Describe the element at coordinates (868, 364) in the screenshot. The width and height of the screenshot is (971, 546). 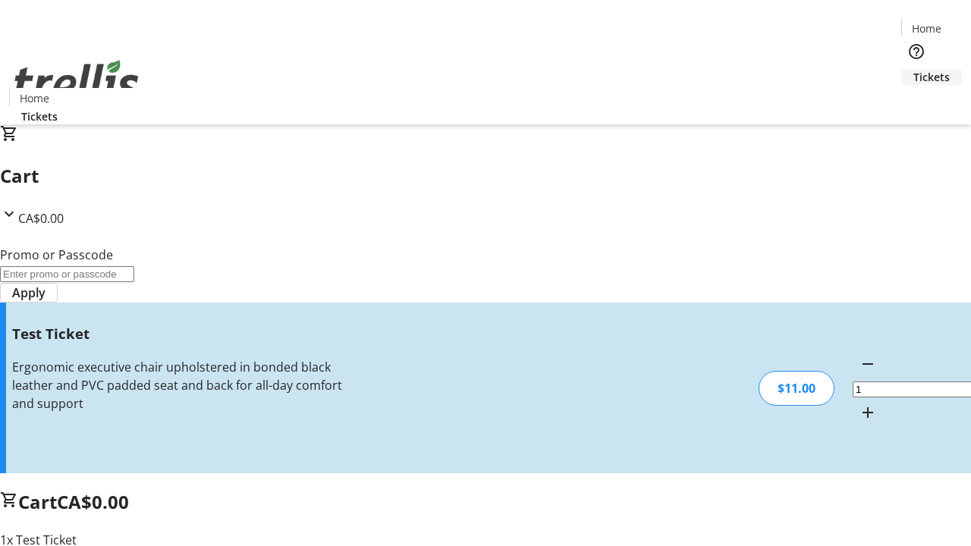
I see `button: Decrement by one` at that location.